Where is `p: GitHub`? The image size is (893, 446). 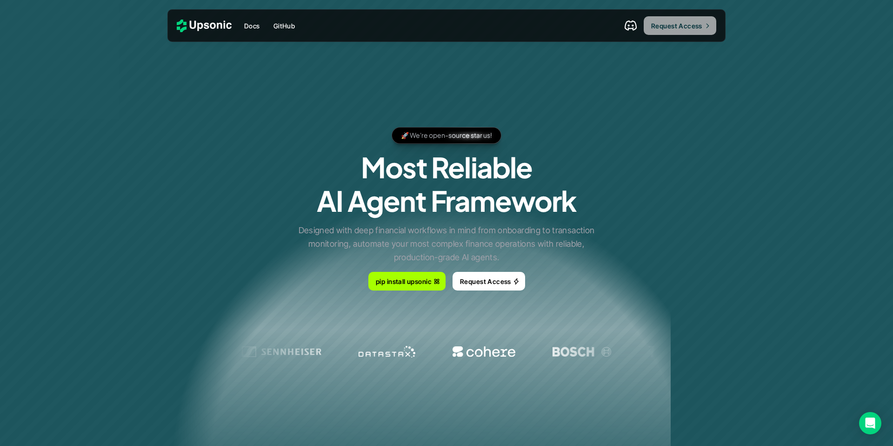
p: GitHub is located at coordinates (284, 26).